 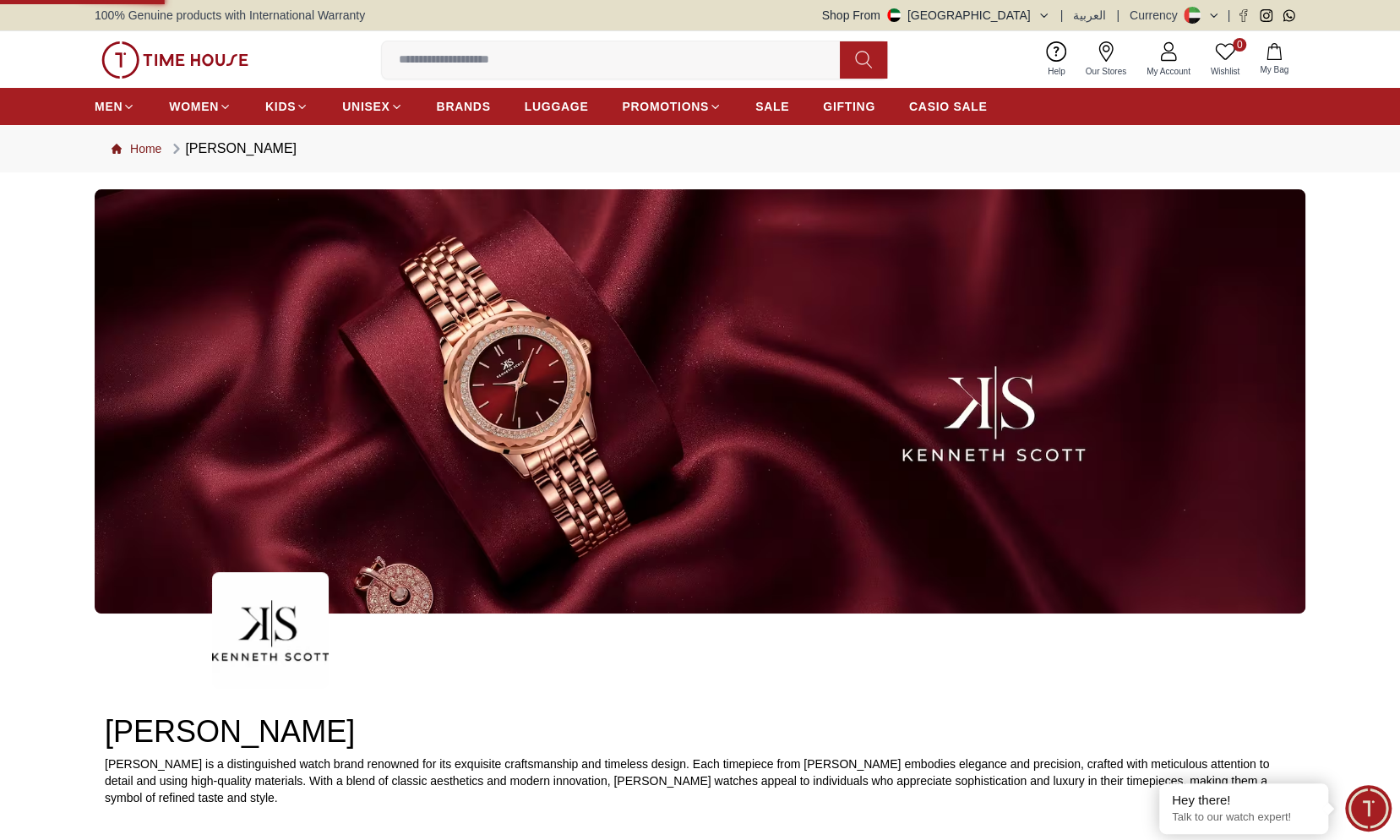 I want to click on span: MEN, so click(x=108, y=107).